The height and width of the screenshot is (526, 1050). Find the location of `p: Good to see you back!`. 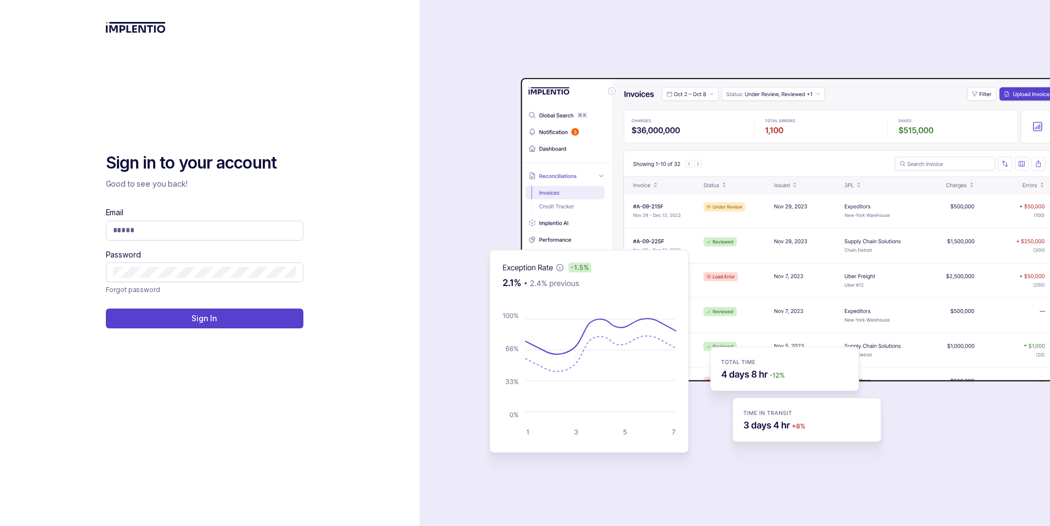

p: Good to see you back! is located at coordinates (205, 184).